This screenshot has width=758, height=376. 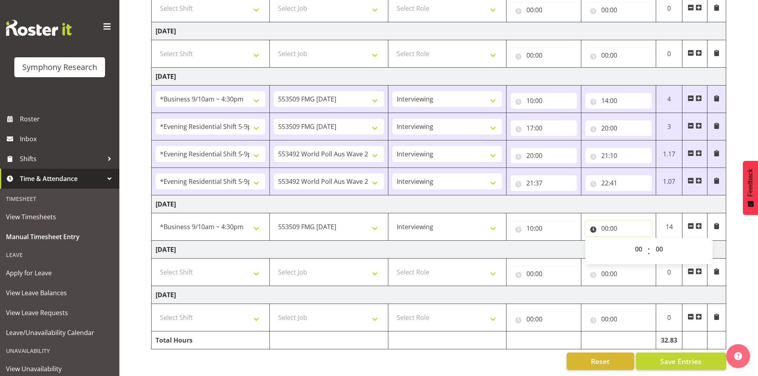 I want to click on td: 1.17, so click(x=669, y=154).